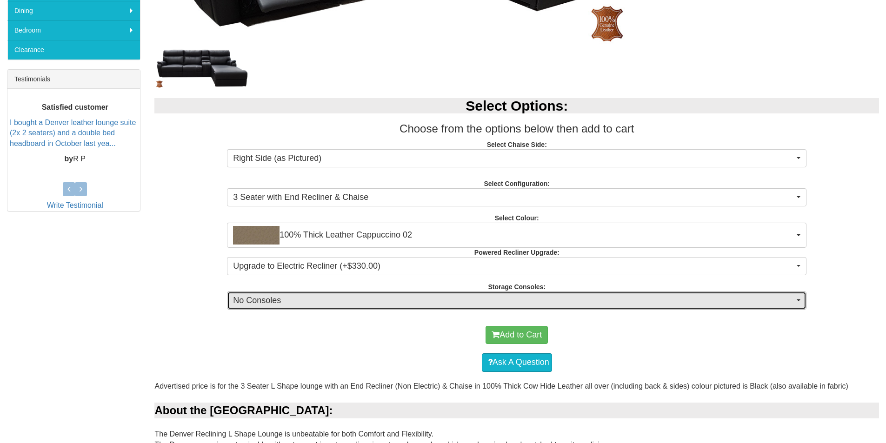 The height and width of the screenshot is (443, 886). Describe the element at coordinates (517, 184) in the screenshot. I see `strong: Select Configuration:` at that location.